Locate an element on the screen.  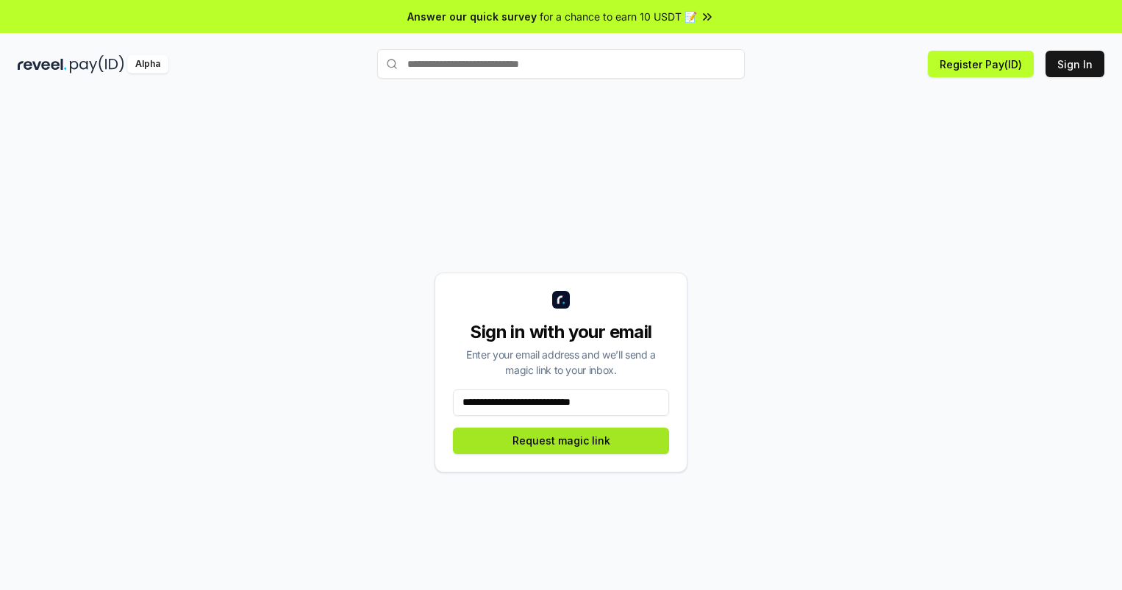
button: Register Pay(ID) is located at coordinates (981, 64).